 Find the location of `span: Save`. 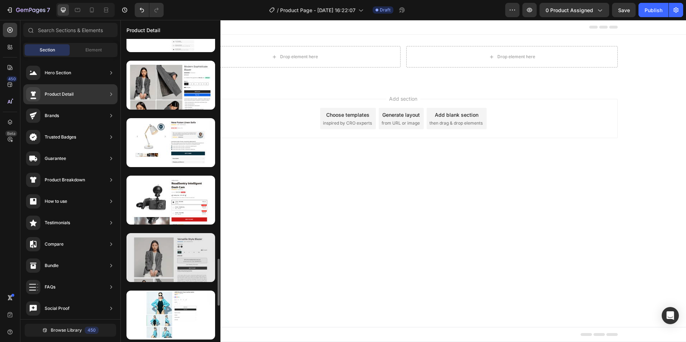

span: Save is located at coordinates (624, 10).